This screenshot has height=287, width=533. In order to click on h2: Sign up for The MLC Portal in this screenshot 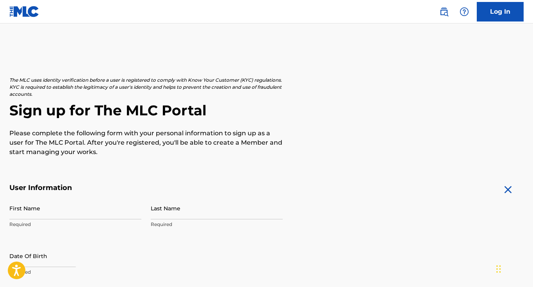, I will do `click(266, 110)`.